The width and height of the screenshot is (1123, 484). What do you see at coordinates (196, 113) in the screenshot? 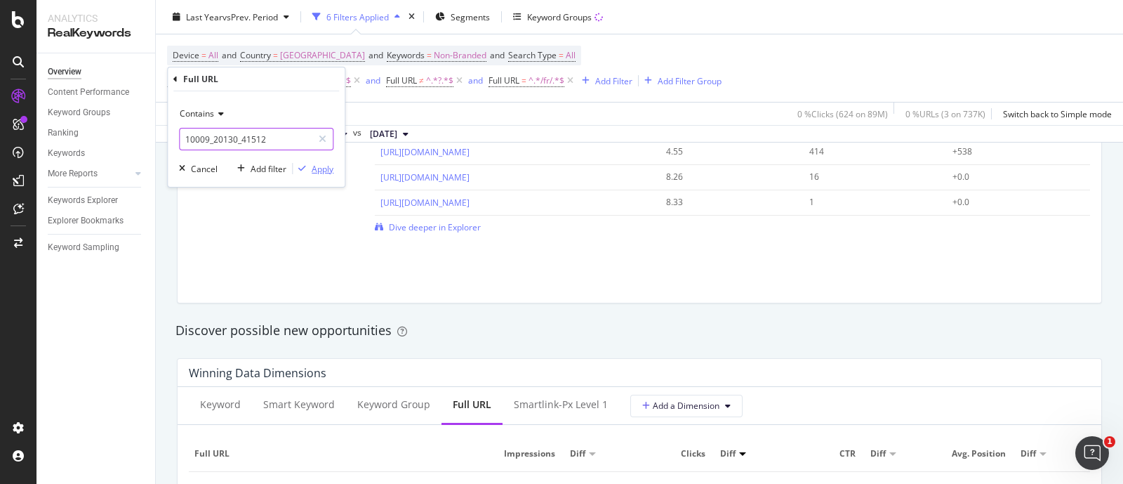
I see `span: Contains` at bounding box center [196, 113].